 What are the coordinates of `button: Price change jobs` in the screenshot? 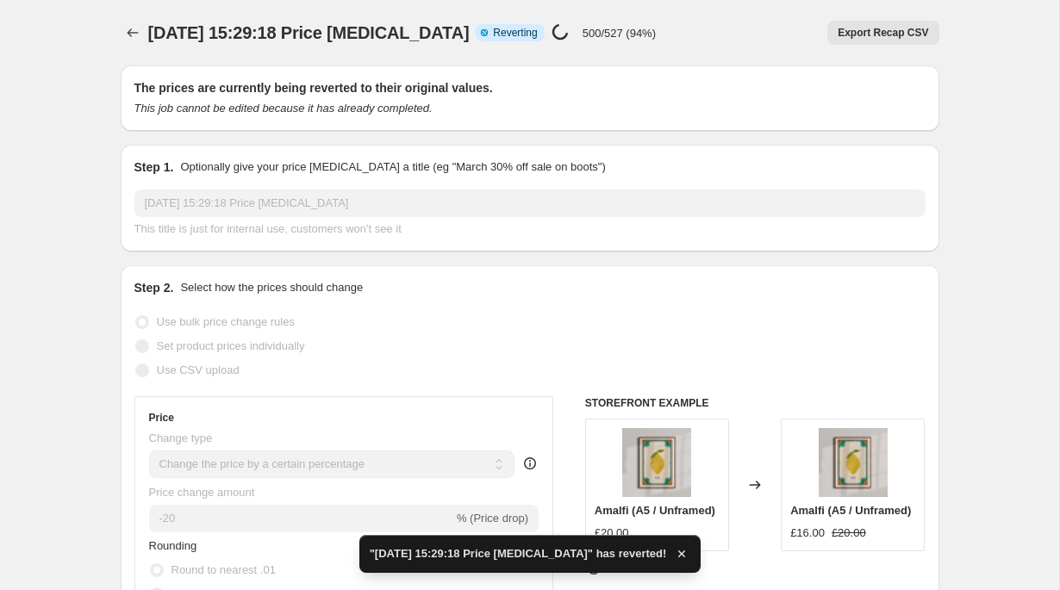 It's located at (133, 33).